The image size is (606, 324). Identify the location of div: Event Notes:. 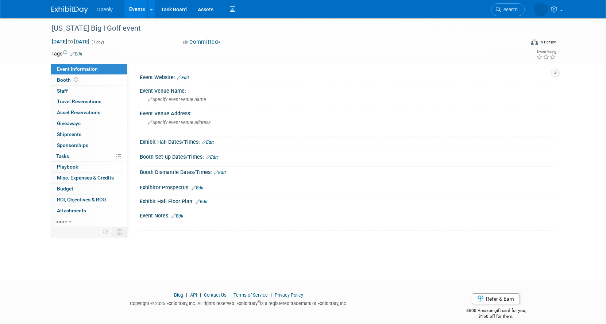
(348, 215).